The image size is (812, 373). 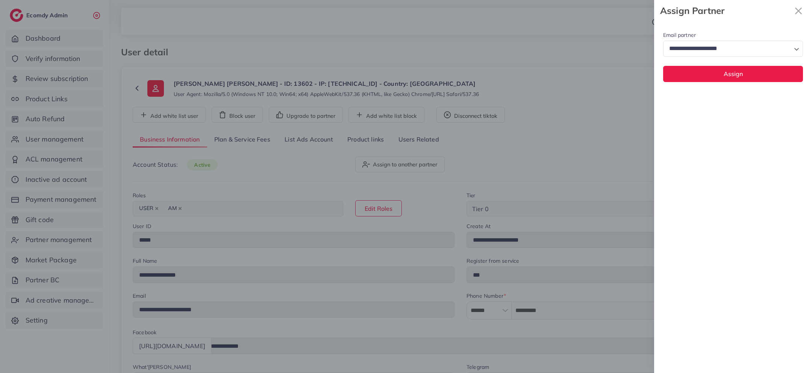 What do you see at coordinates (733, 74) in the screenshot?
I see `span: Assign` at bounding box center [733, 74].